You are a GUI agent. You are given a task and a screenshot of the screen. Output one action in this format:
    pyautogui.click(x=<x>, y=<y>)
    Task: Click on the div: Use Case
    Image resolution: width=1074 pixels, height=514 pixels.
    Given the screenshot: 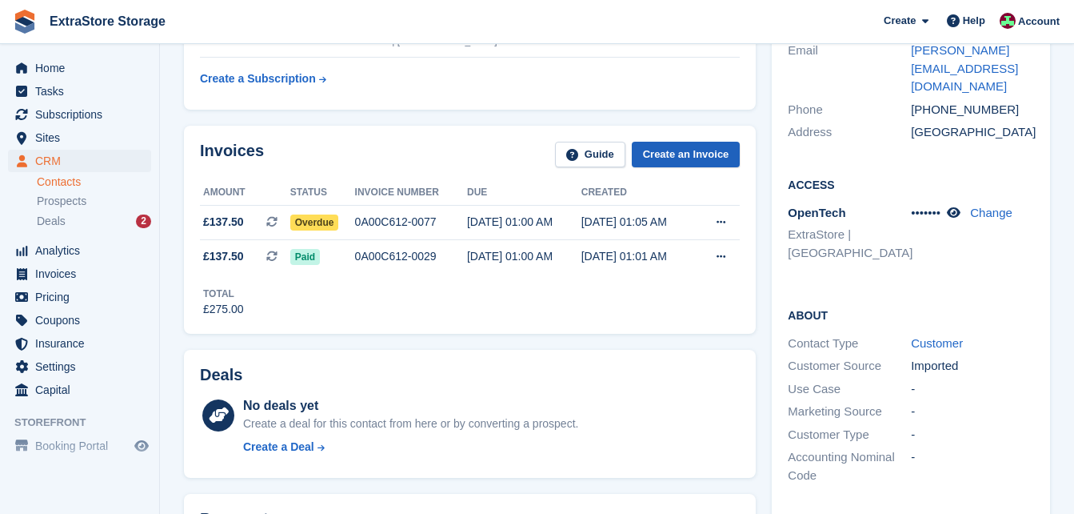 What is the action you would take?
    pyautogui.click(x=850, y=389)
    